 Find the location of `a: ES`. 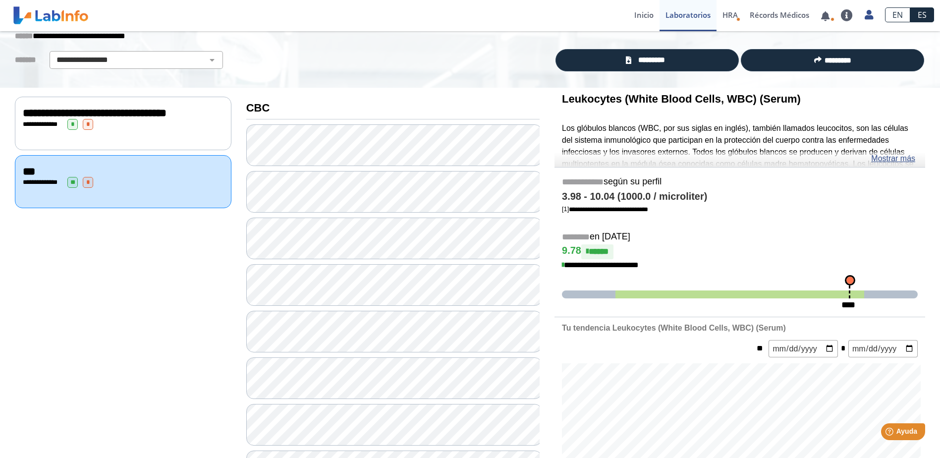

a: ES is located at coordinates (922, 15).